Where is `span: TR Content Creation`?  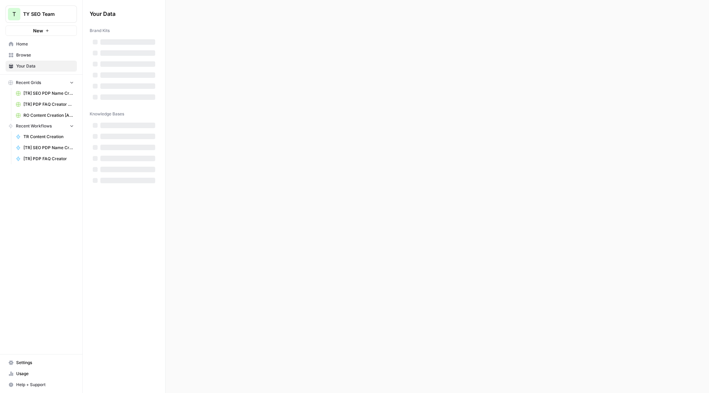 span: TR Content Creation is located at coordinates (49, 137).